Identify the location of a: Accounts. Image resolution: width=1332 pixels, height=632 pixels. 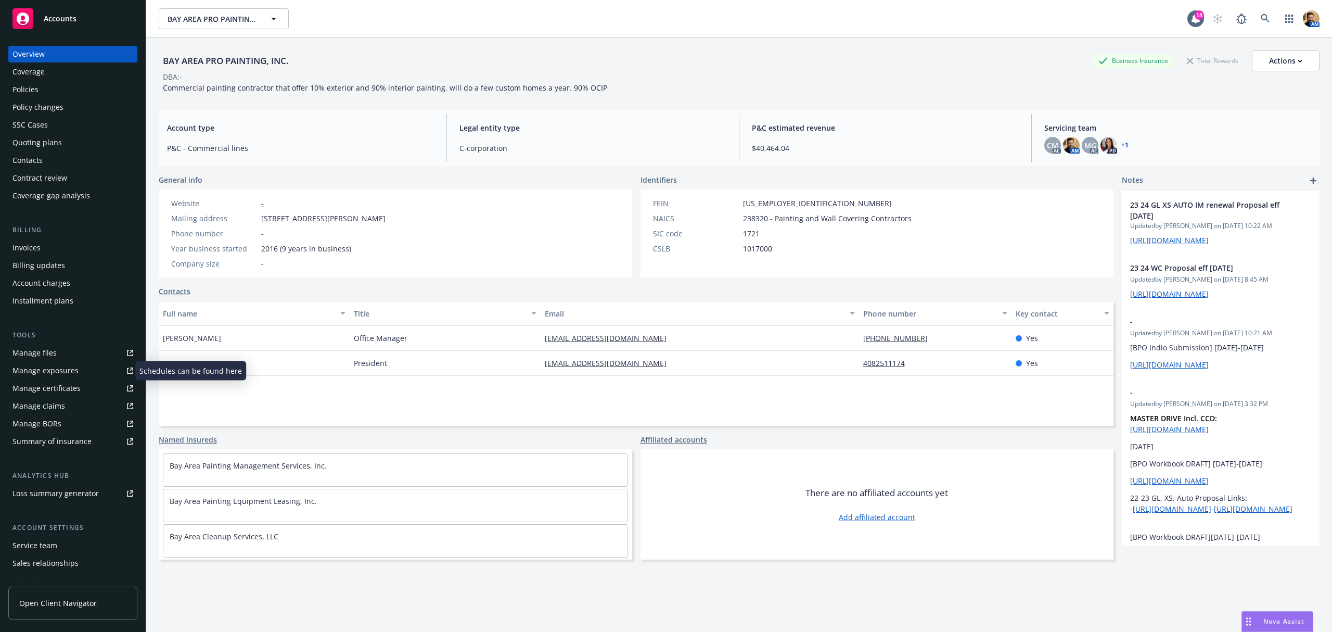
(73, 19).